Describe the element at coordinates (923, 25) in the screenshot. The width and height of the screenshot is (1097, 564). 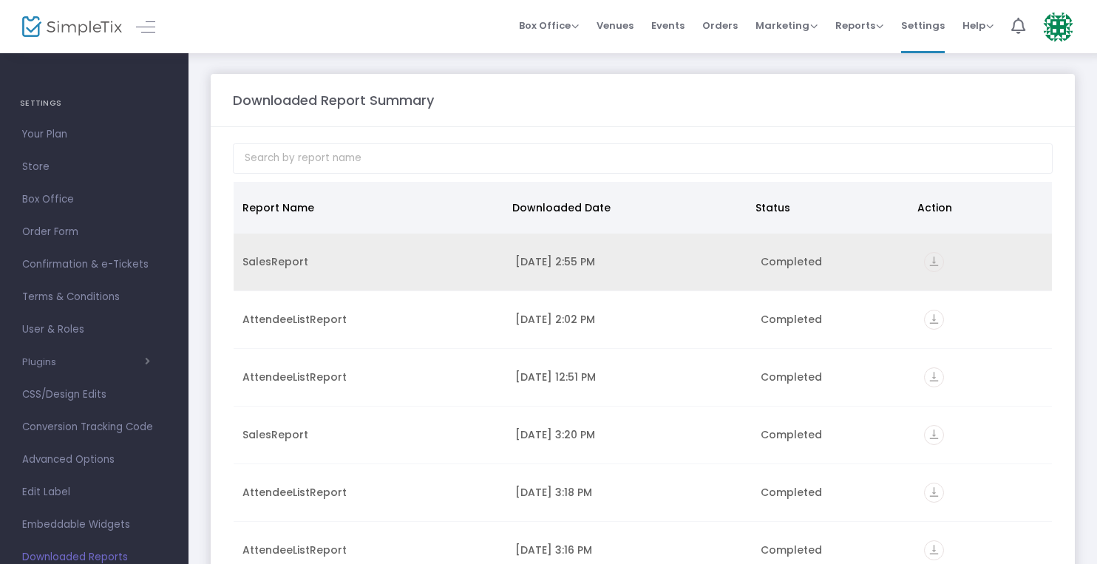
I see `span: Settings` at that location.